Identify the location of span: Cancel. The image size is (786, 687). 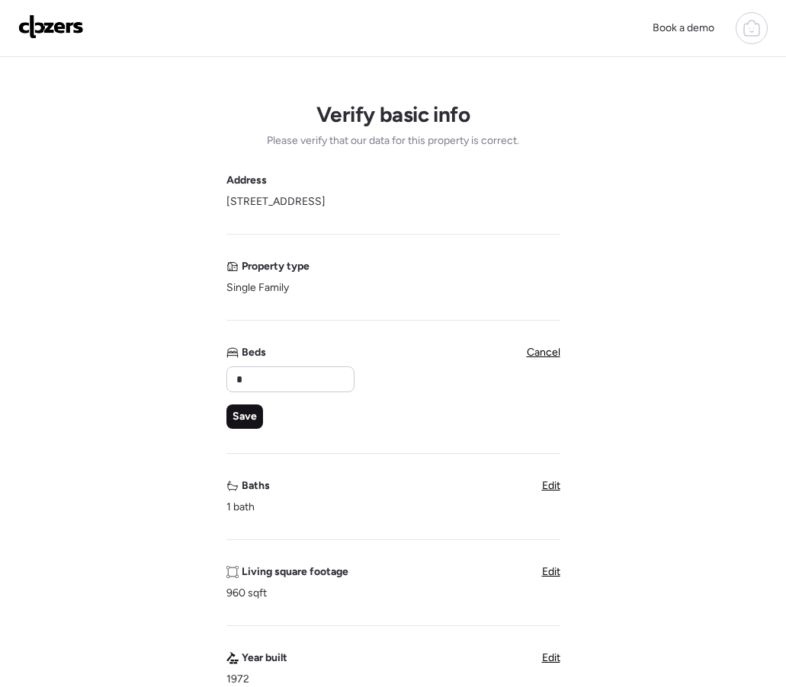
(543, 352).